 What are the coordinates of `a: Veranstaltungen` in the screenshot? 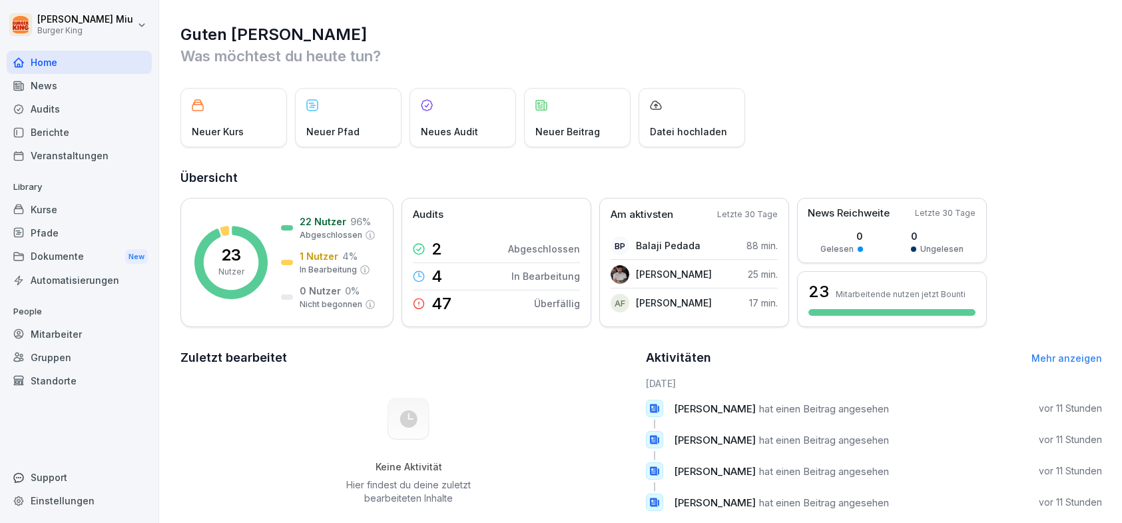 It's located at (79, 155).